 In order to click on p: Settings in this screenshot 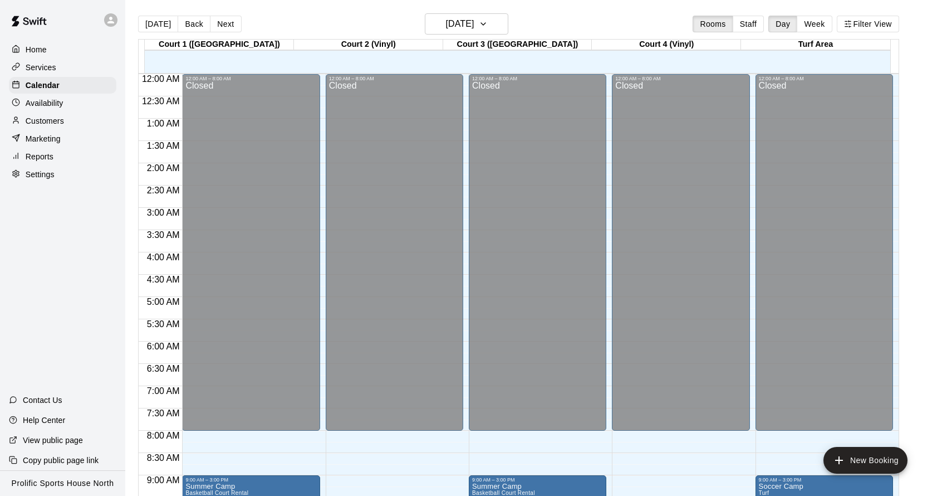, I will do `click(40, 174)`.